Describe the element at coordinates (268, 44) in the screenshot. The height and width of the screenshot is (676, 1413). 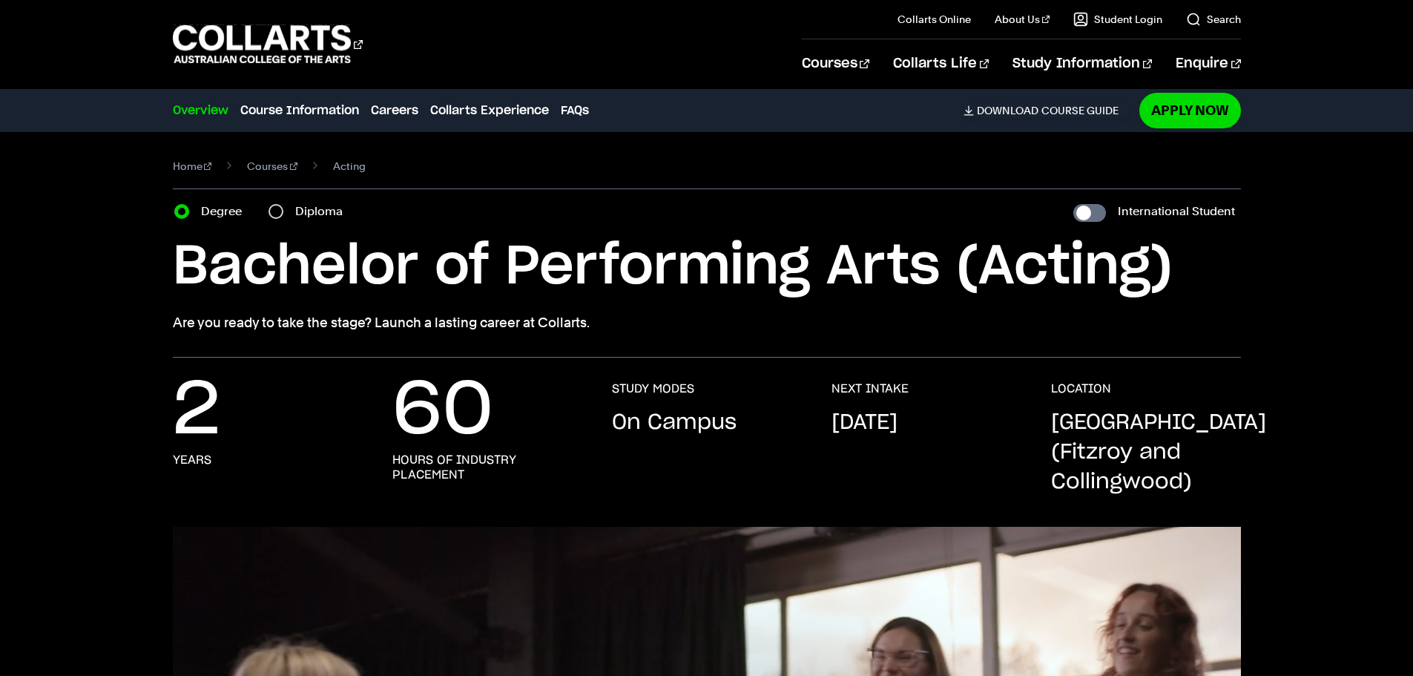
I see `div: Go to homepage` at that location.